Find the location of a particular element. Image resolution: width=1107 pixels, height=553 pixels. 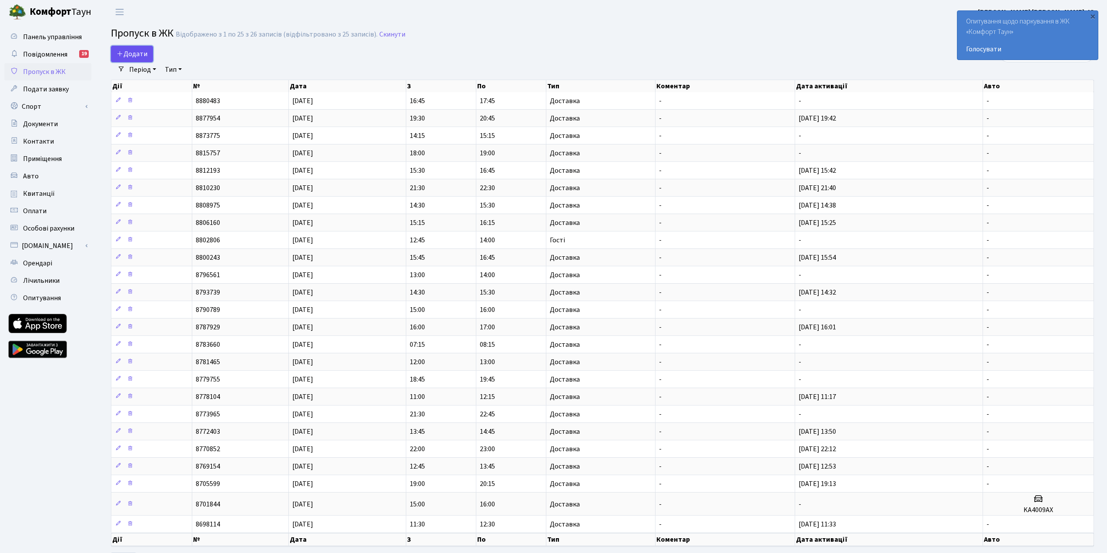

span: 8705599 is located at coordinates (208, 484).